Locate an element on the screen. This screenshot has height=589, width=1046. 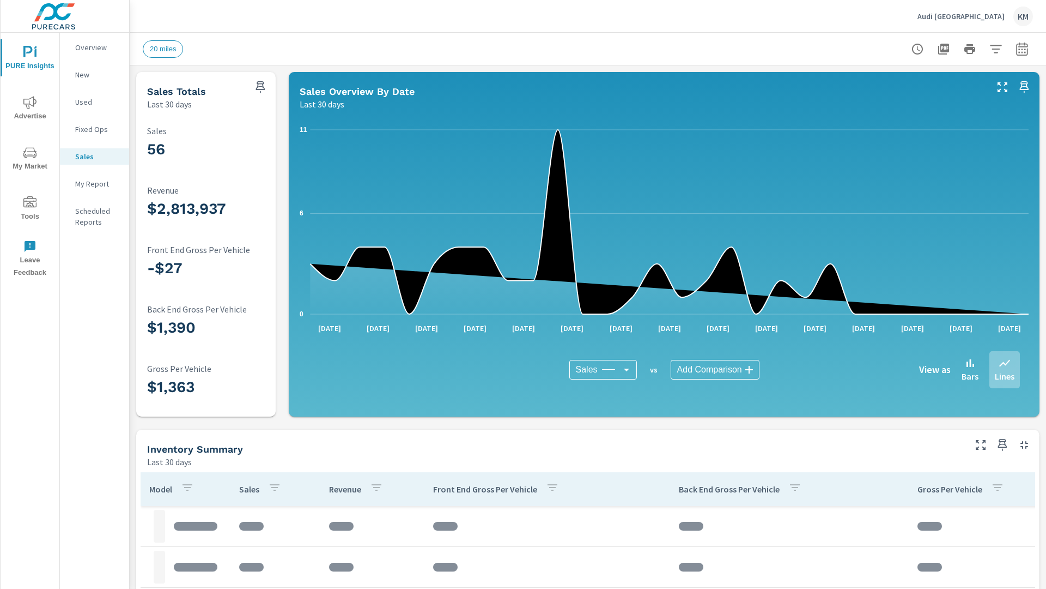
span: Tools is located at coordinates (30, 209).